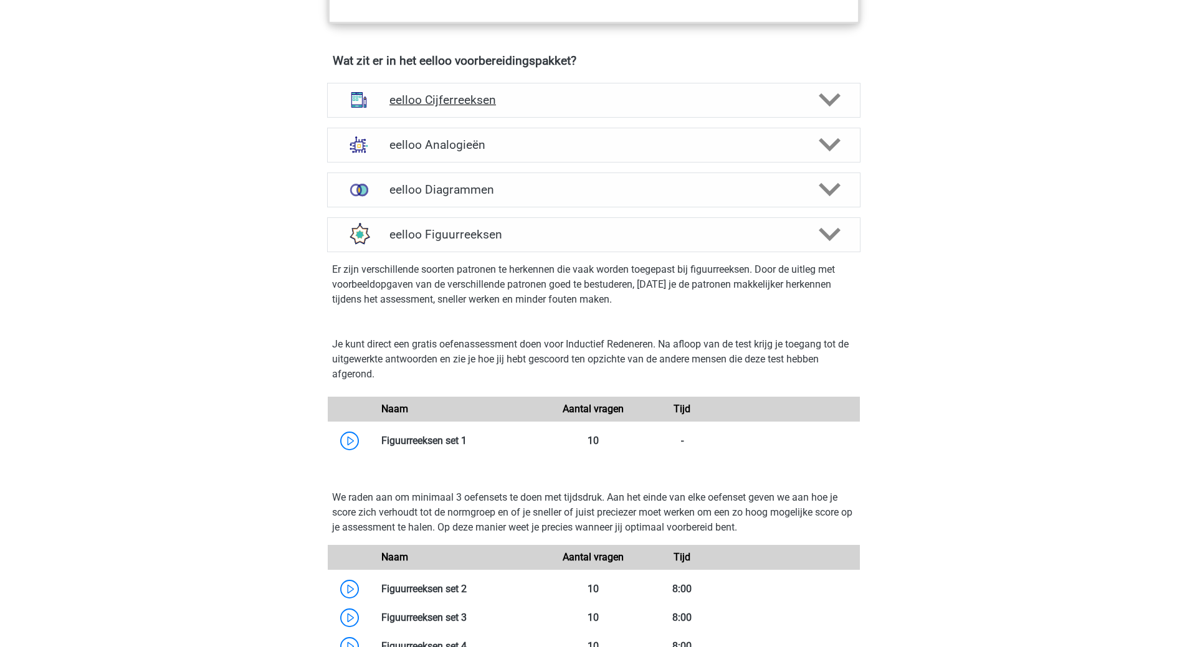  I want to click on div: Figuurreeksen set 2, so click(460, 589).